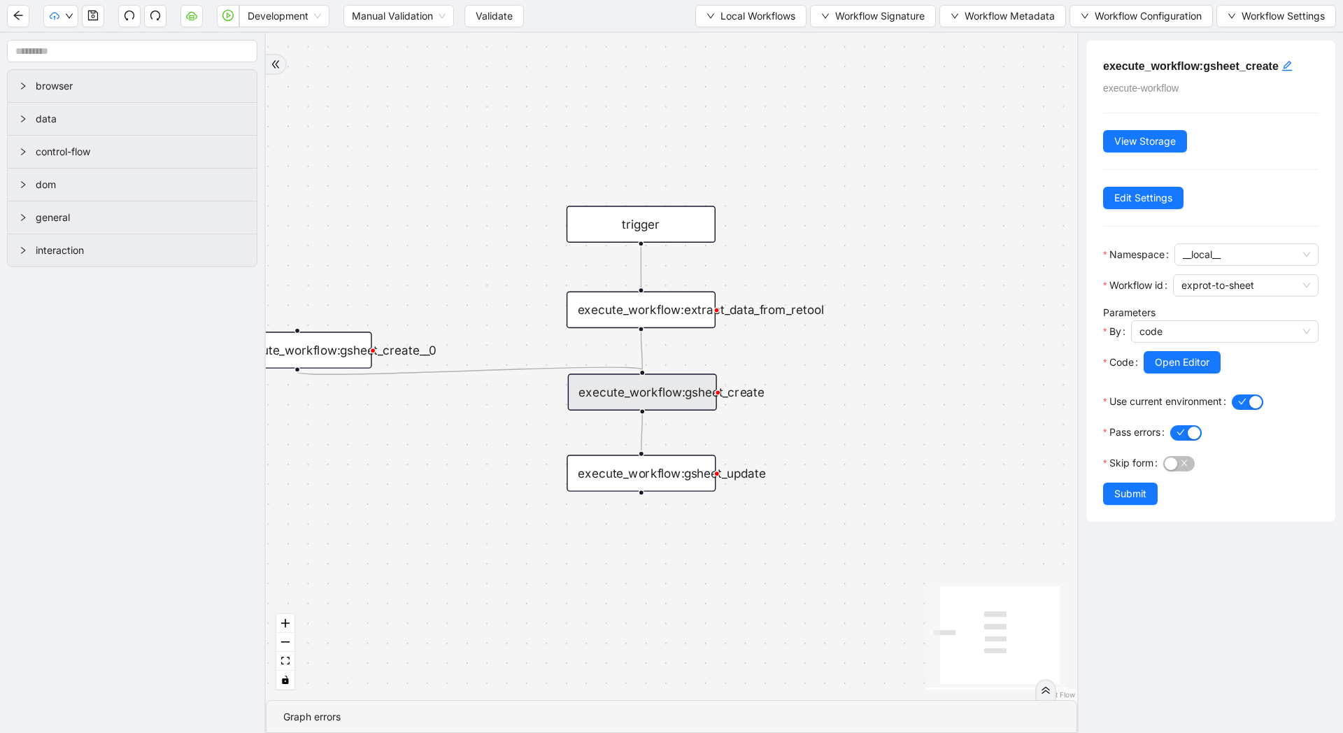  What do you see at coordinates (1283, 16) in the screenshot?
I see `span: Workflow Settings` at bounding box center [1283, 16].